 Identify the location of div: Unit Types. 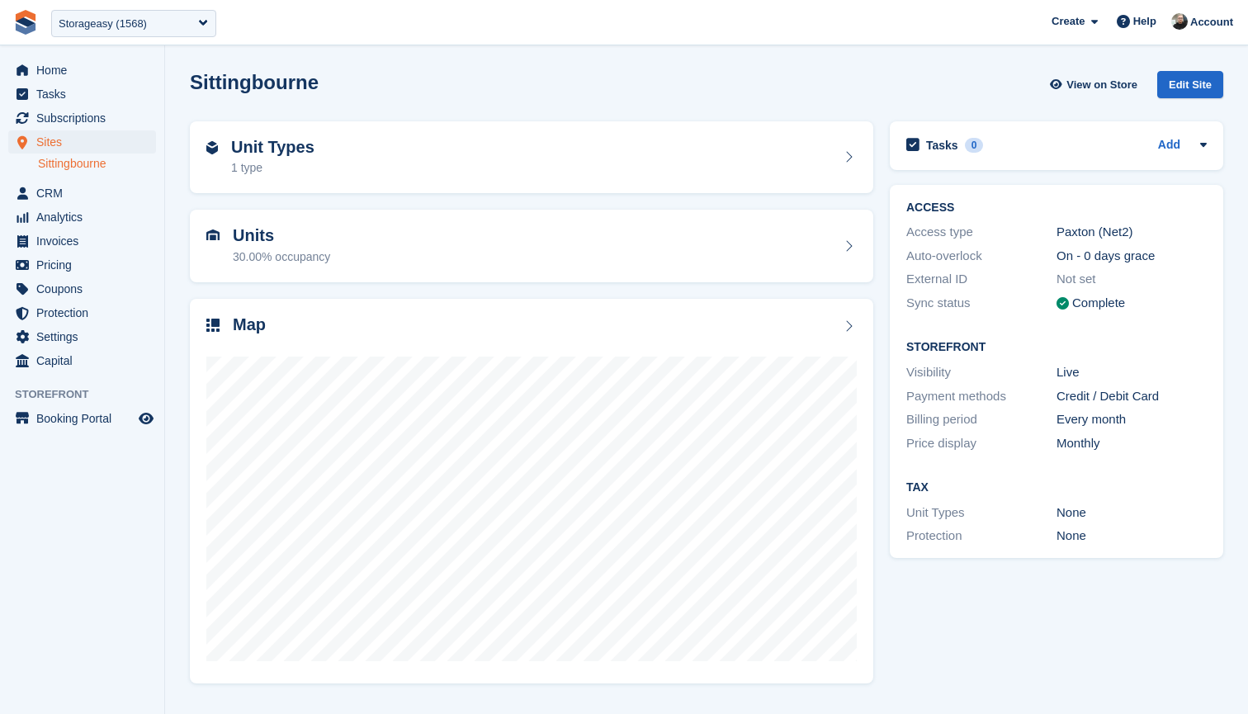
(981, 513).